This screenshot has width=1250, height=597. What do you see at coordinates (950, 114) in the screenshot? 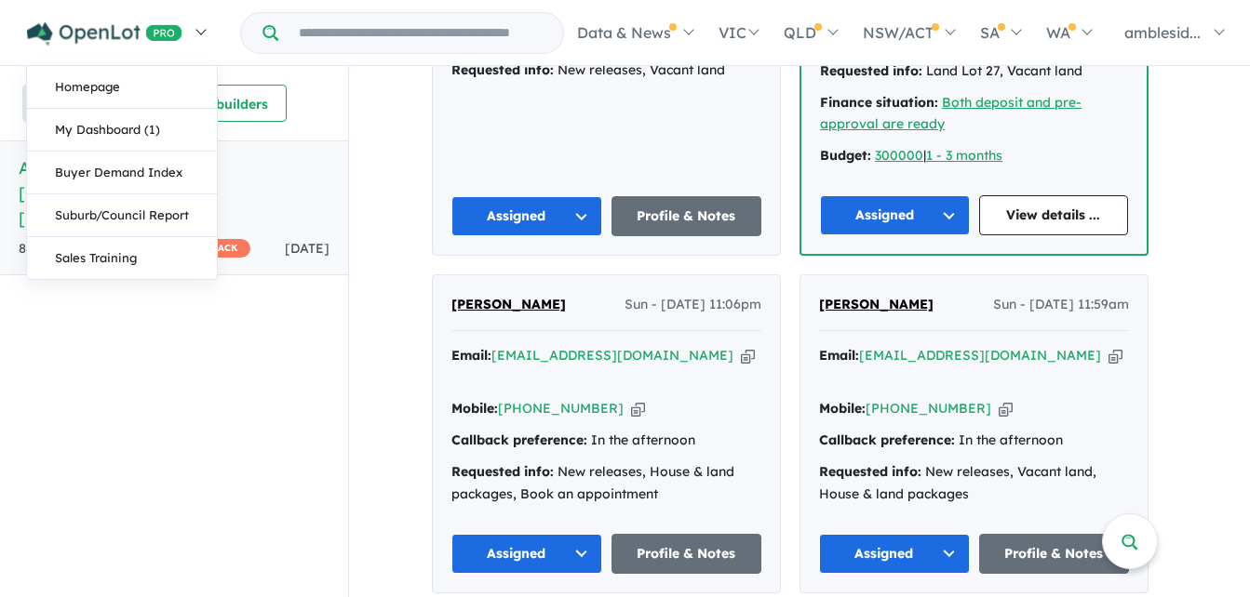
I see `u: Both deposit and pre-approval are ready` at bounding box center [950, 114].